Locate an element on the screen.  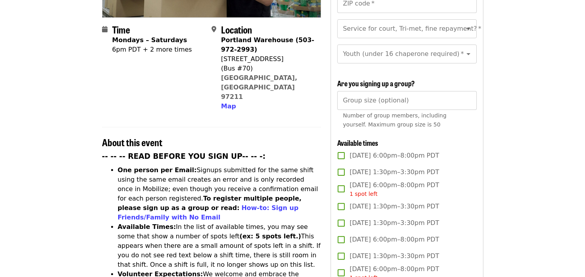
span: Number of group members, including yourself. Maximum group size is 50 is located at coordinates (394, 120).